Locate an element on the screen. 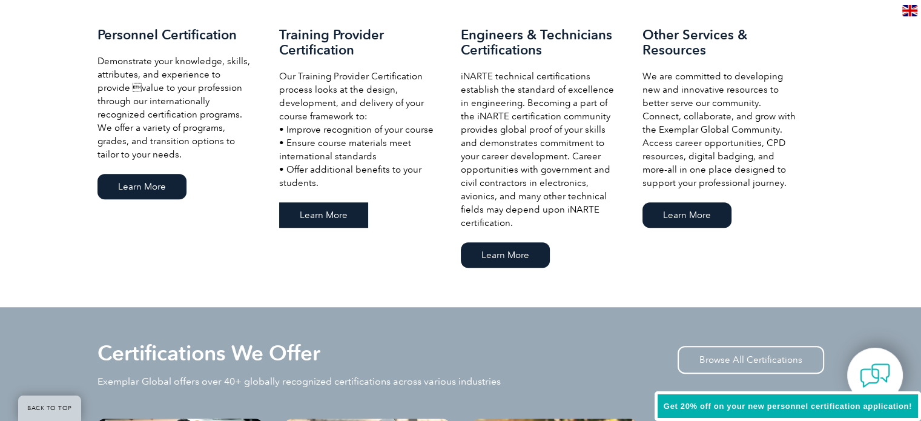 The height and width of the screenshot is (421, 921). p: We are committed to developing new and innovative resources to better serve our community. Connec... is located at coordinates (721, 130).